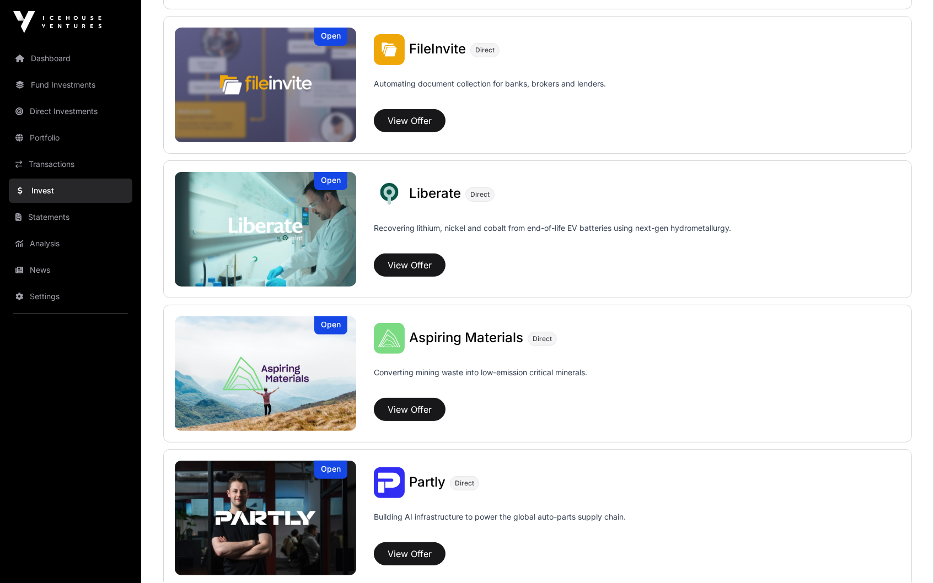  What do you see at coordinates (71, 138) in the screenshot?
I see `a: Portfolio` at bounding box center [71, 138].